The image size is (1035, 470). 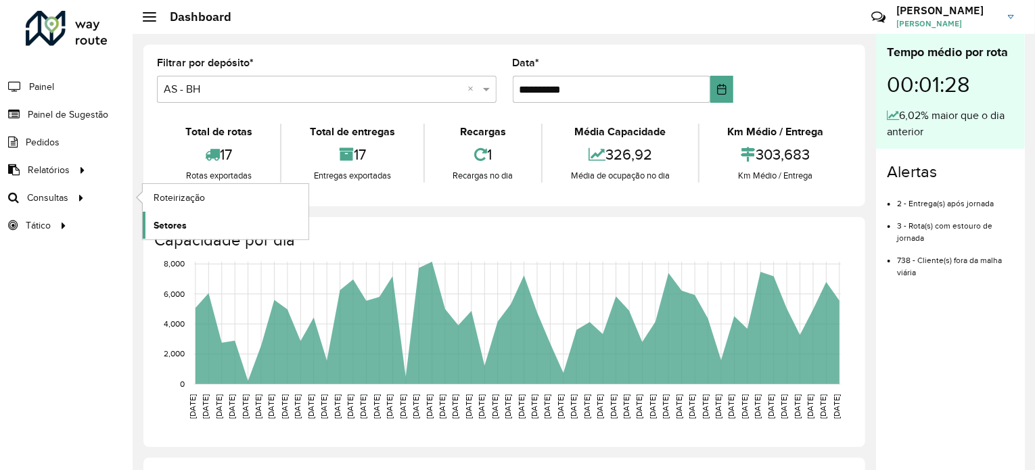 What do you see at coordinates (43, 142) in the screenshot?
I see `span: Pedidos` at bounding box center [43, 142].